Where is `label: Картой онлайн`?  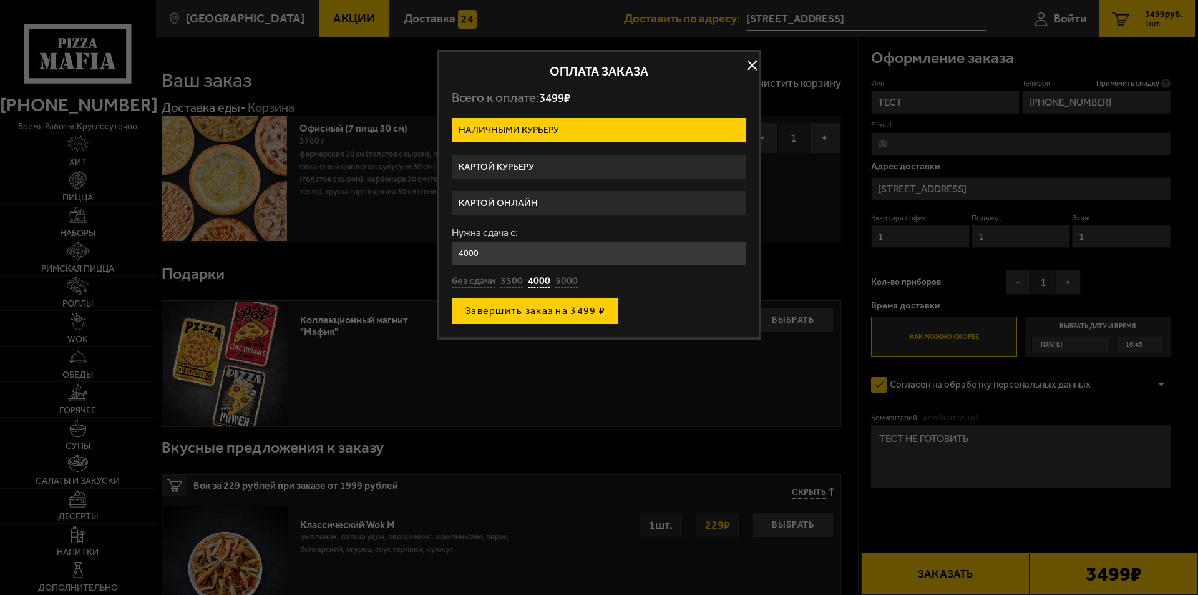 label: Картой онлайн is located at coordinates (599, 203).